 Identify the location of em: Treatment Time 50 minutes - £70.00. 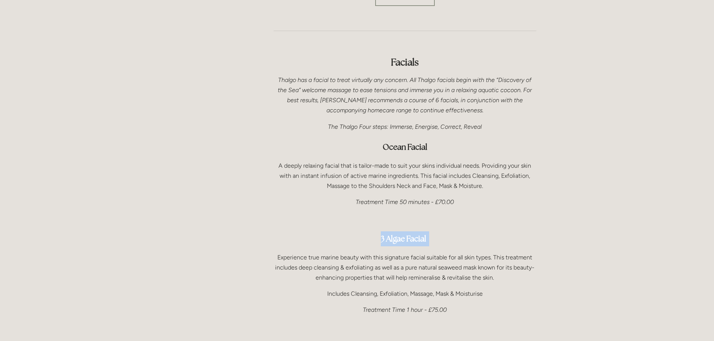
(405, 202).